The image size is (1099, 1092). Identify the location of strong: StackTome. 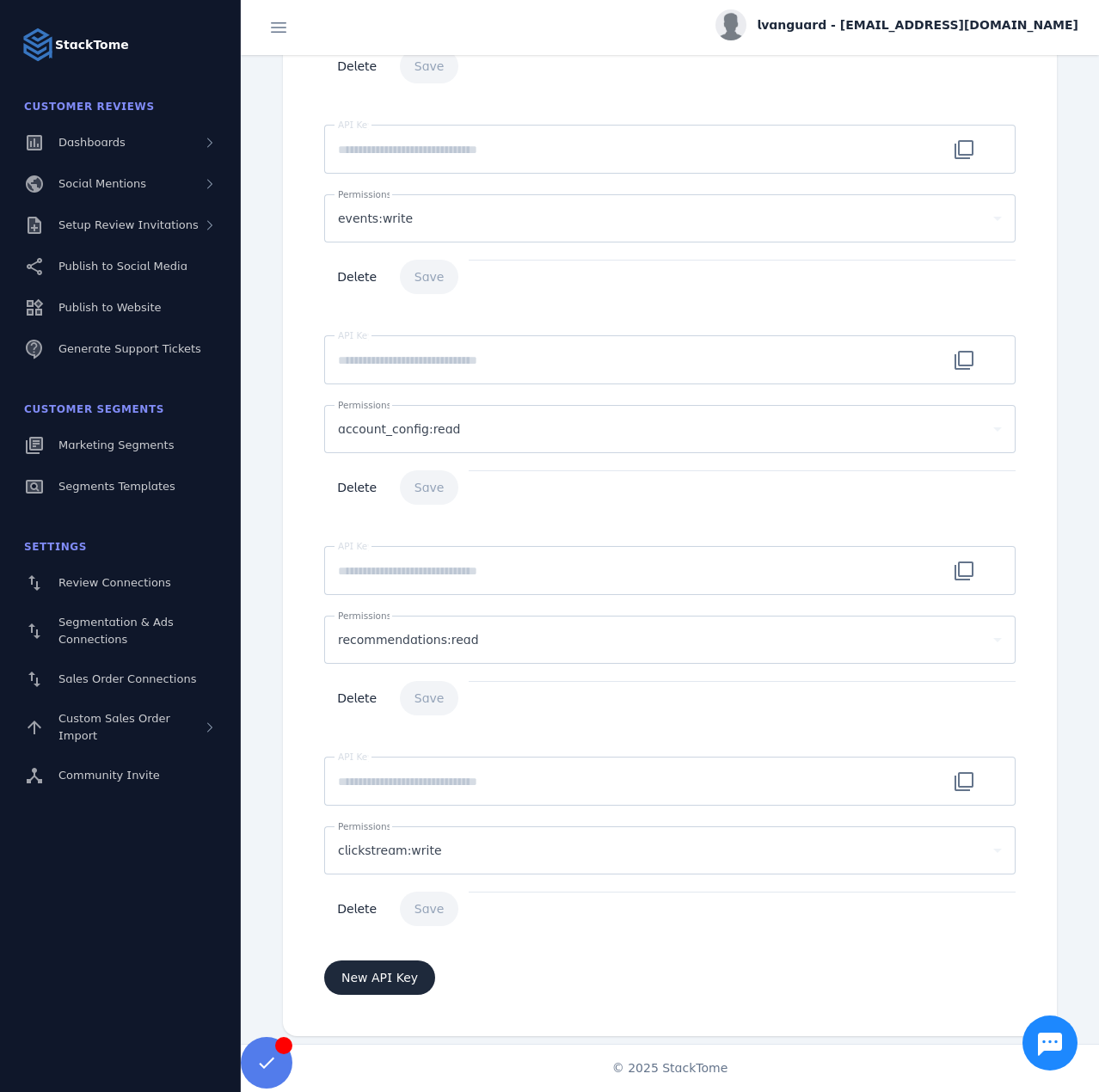
(92, 44).